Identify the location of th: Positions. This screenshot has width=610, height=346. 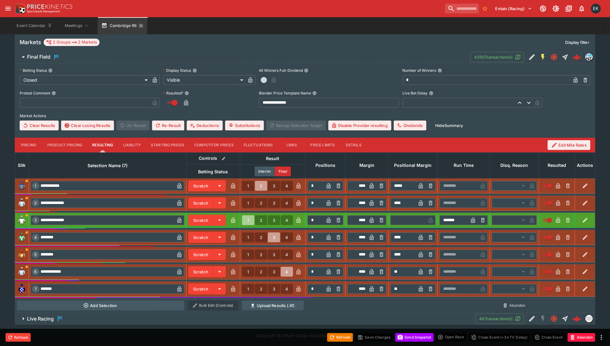
(325, 165).